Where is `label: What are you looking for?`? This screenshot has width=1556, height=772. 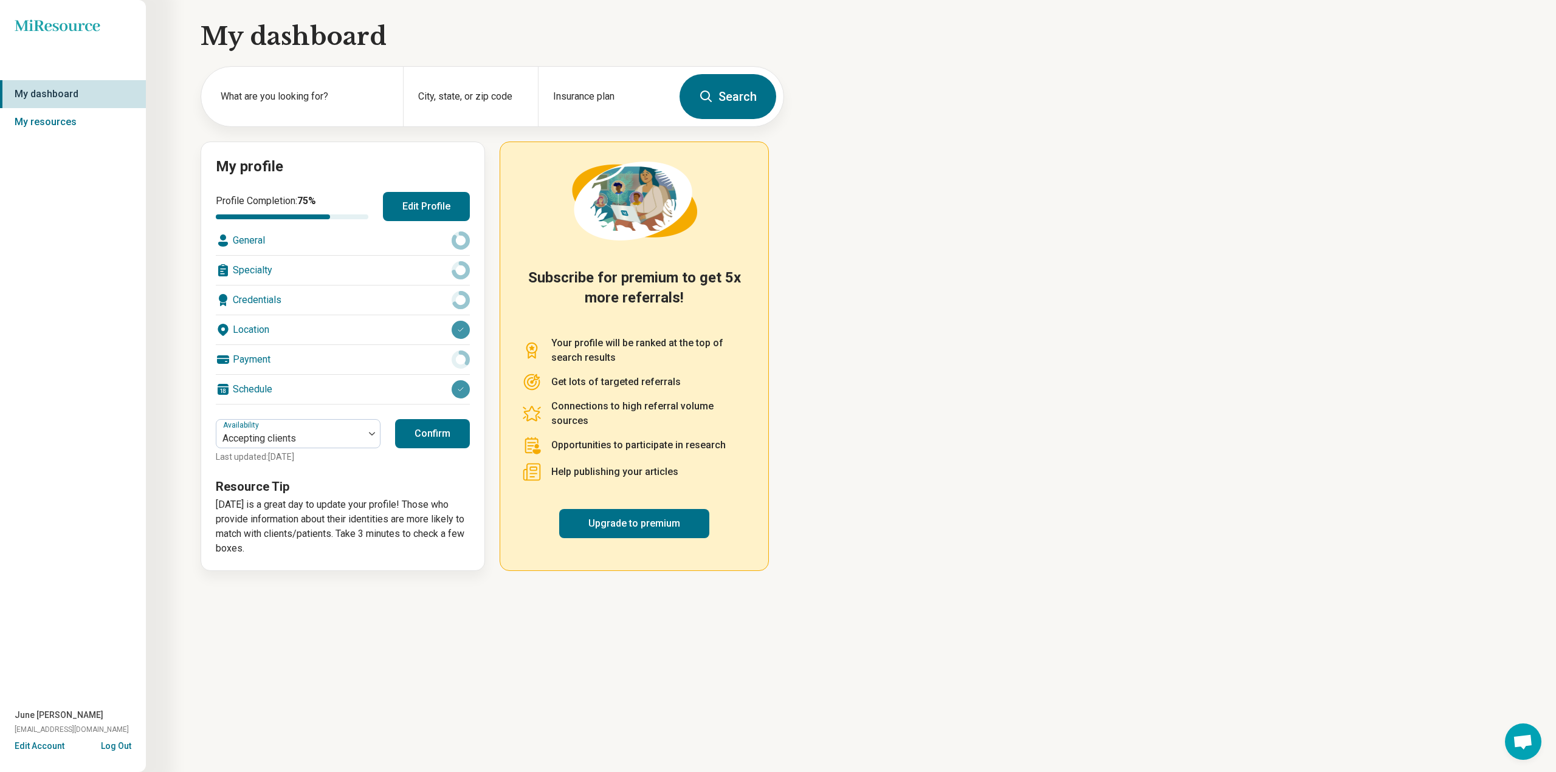
label: What are you looking for? is located at coordinates (304, 97).